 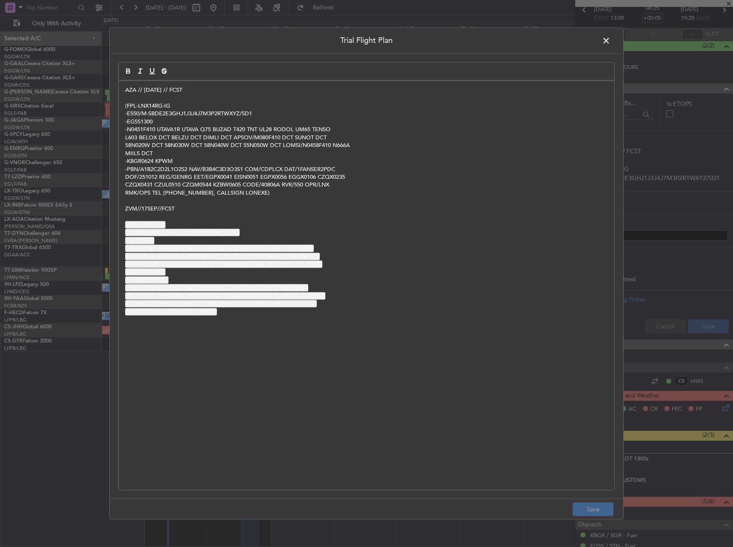 What do you see at coordinates (367, 209) in the screenshot?
I see `p: ZVM//17SEP//FCST` at bounding box center [367, 209].